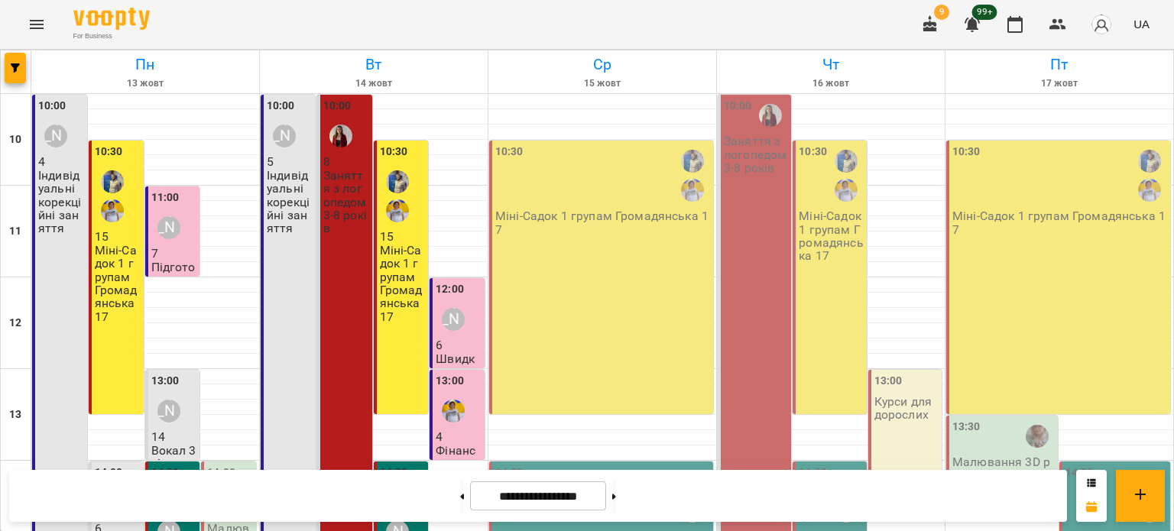 Image resolution: width=1174 pixels, height=531 pixels. Describe the element at coordinates (174, 457) in the screenshot. I see `p: Вокал 3-4 р.` at that location.